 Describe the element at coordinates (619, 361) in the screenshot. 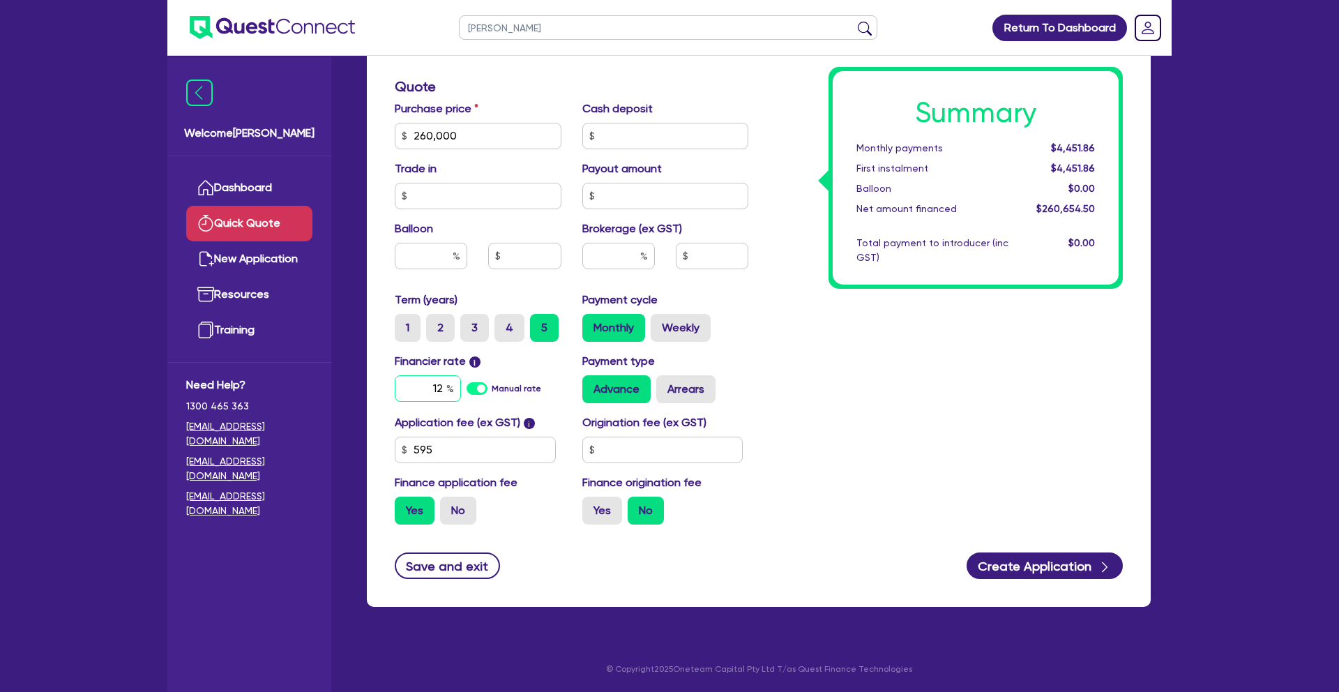

I see `label: Payment type` at that location.